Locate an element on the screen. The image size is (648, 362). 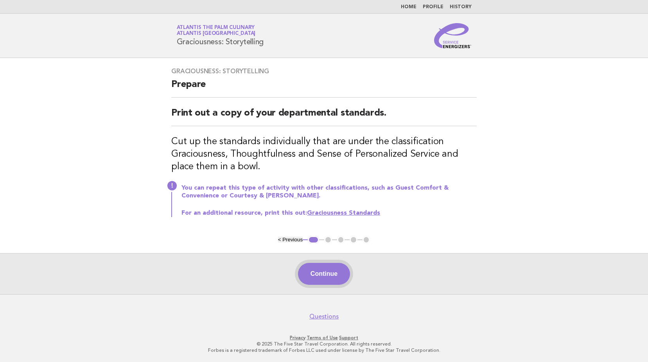
p: © 2025 The Five Star Travel Corporation. All rights reserved. is located at coordinates (324, 344).